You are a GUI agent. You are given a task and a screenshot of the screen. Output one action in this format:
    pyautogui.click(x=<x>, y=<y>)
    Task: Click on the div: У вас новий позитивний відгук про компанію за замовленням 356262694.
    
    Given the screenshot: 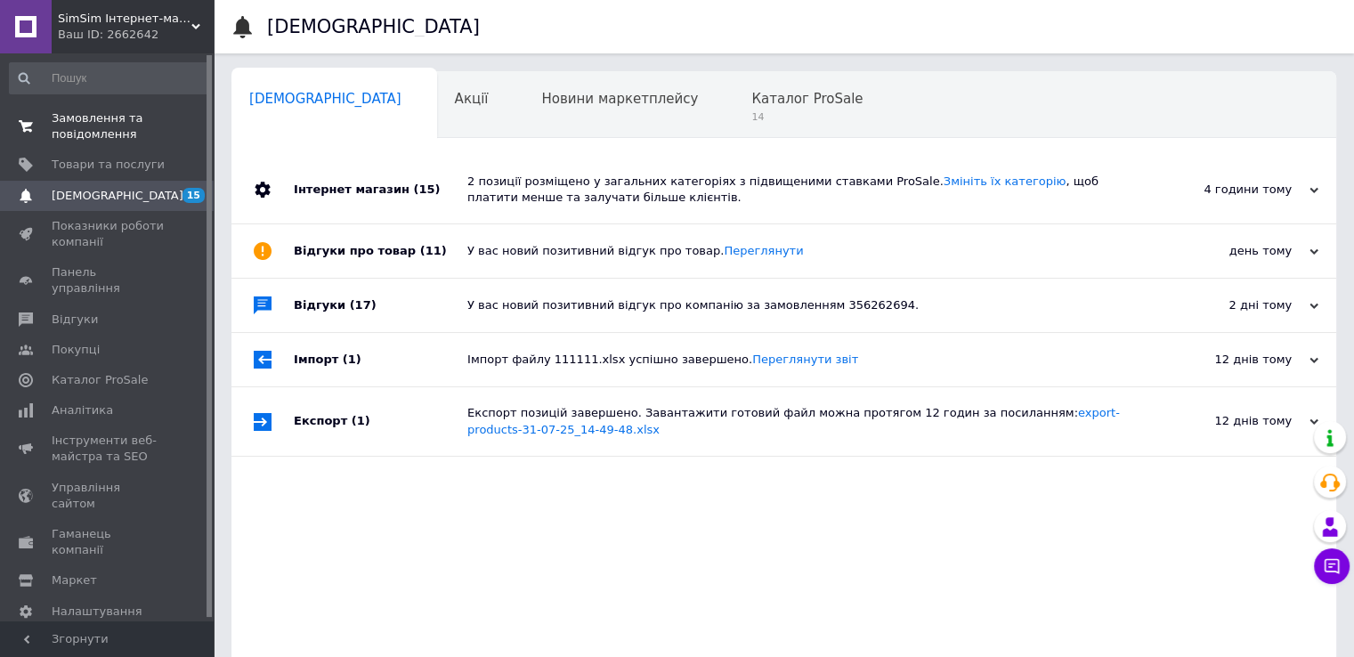 What is the action you would take?
    pyautogui.click(x=804, y=305)
    